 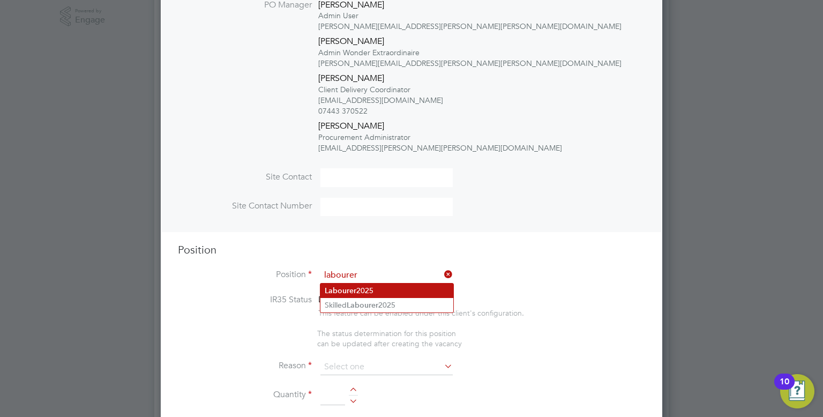 I want to click on div: Client Delivery Coordinator, so click(x=470, y=89).